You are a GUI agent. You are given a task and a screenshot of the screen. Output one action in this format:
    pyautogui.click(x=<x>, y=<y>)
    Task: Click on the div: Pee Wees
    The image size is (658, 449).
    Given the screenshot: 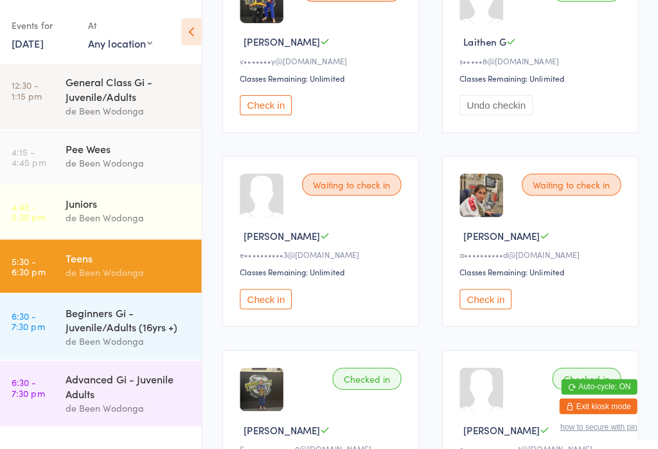 What is the action you would take?
    pyautogui.click(x=132, y=147)
    